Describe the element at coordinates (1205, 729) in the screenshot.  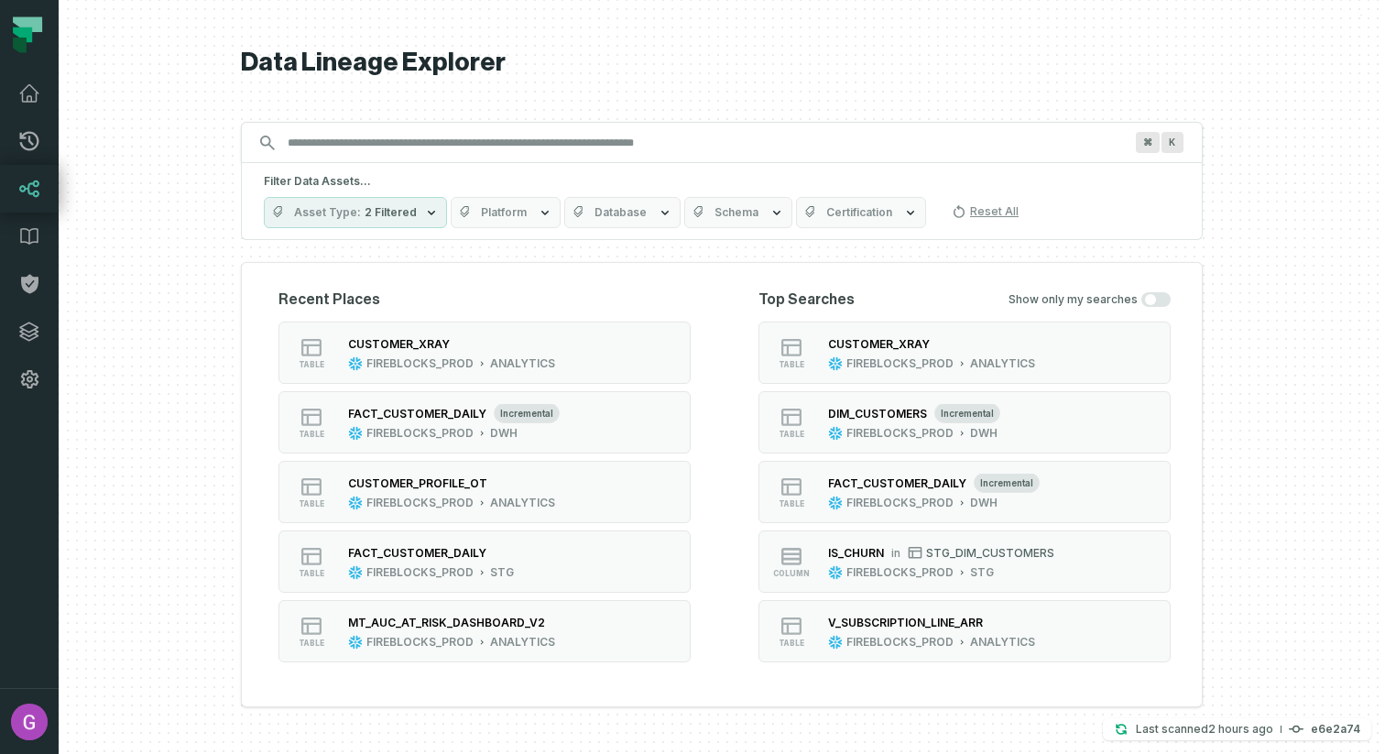
I see `p: Last scanned` at that location.